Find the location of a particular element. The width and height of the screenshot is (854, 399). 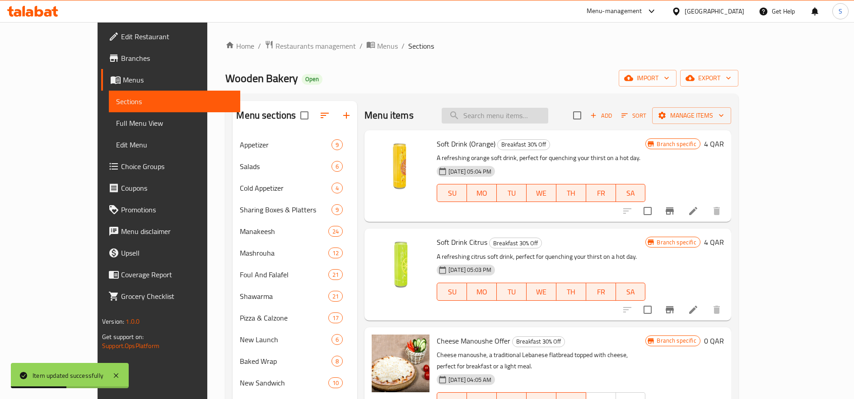

span: Sort is located at coordinates (633, 116).